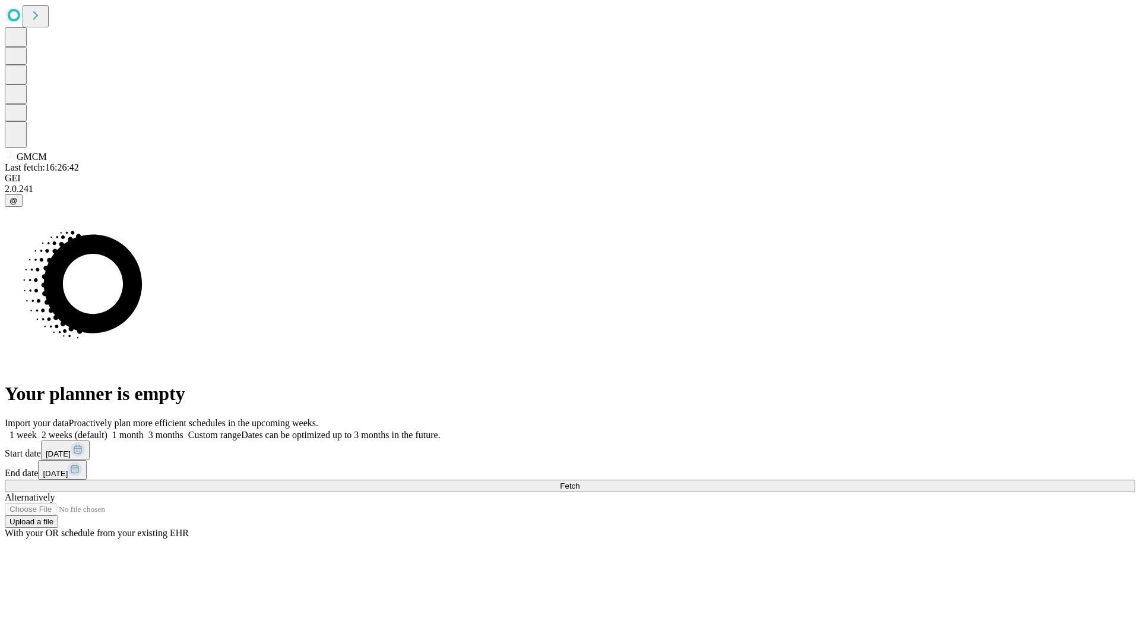  I want to click on span: Dates can be optimized up to 3 months in the future., so click(340, 434).